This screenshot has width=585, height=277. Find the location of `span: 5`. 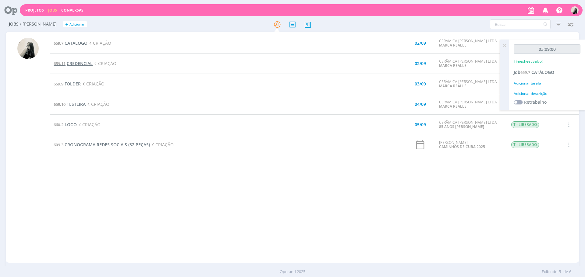

span: 5 is located at coordinates (560, 272).